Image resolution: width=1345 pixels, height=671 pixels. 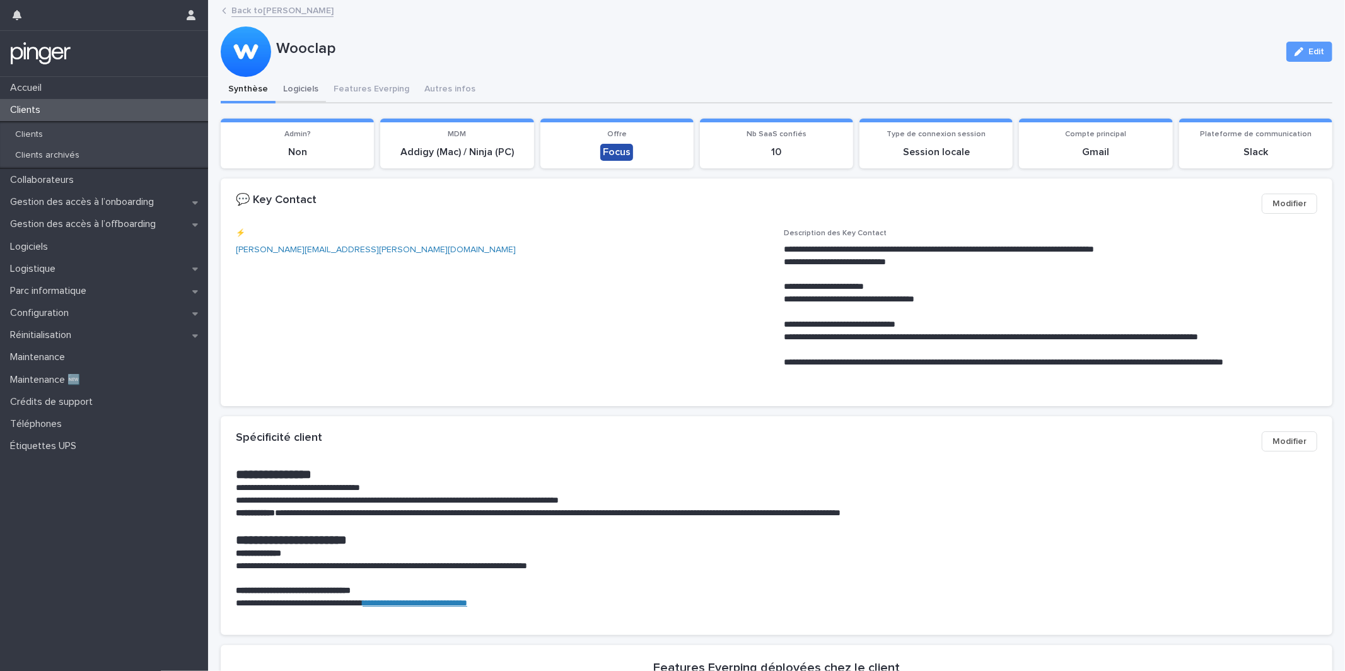 I want to click on p: Addigy (Mac) / Ninja (PC), so click(x=457, y=152).